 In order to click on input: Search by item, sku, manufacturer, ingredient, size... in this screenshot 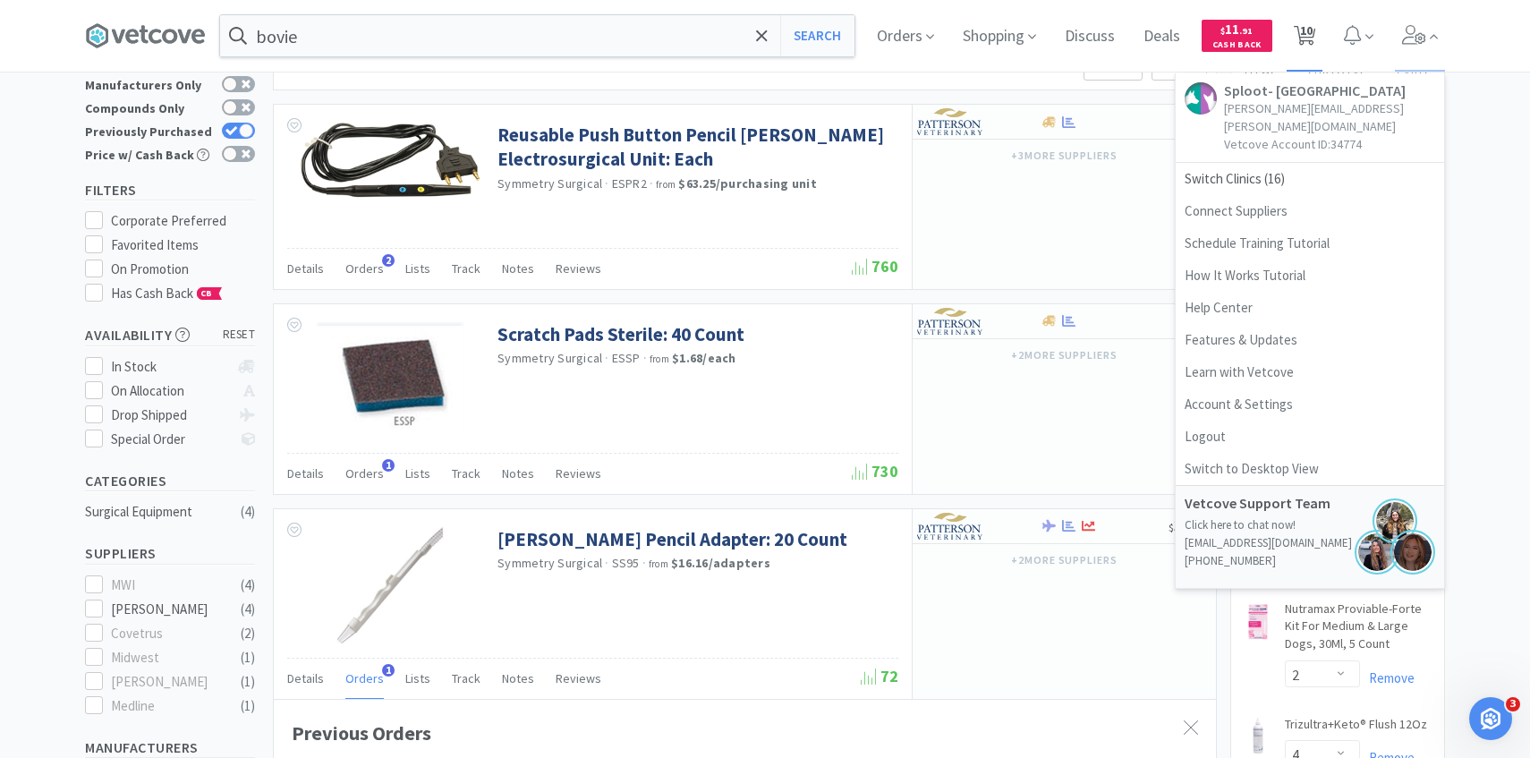, I will do `click(537, 36)`.